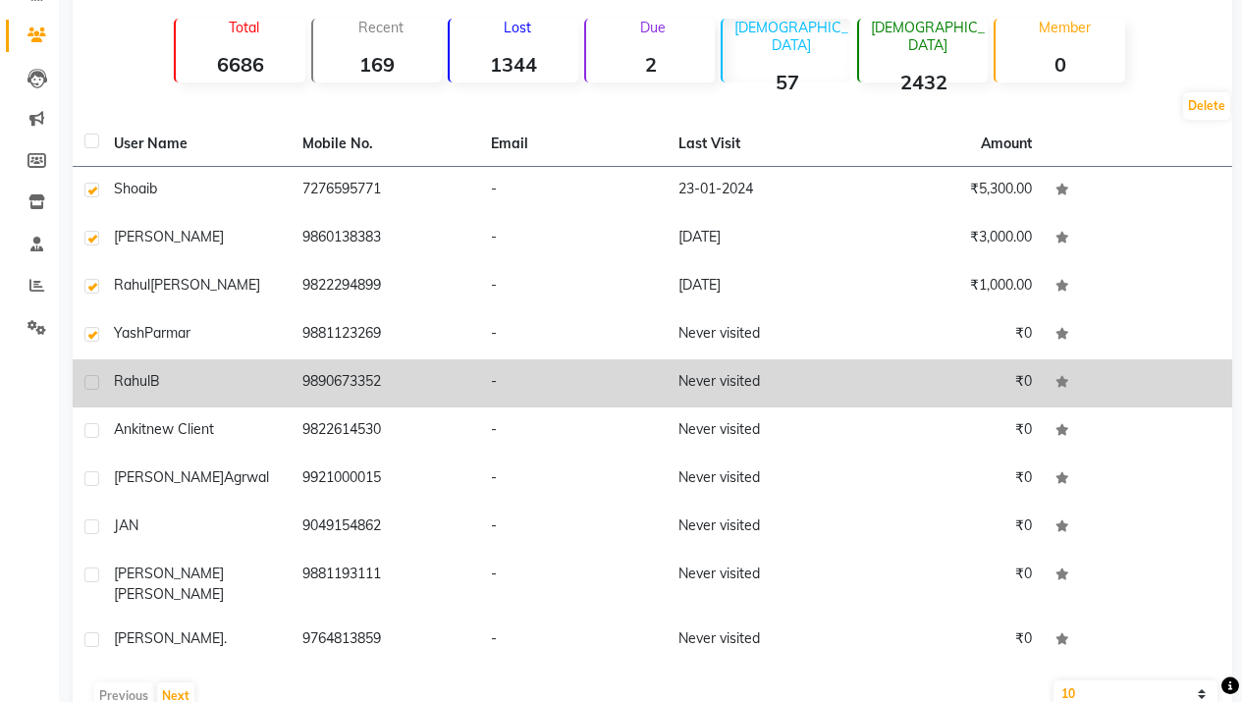  I want to click on button: Delete, so click(1207, 106).